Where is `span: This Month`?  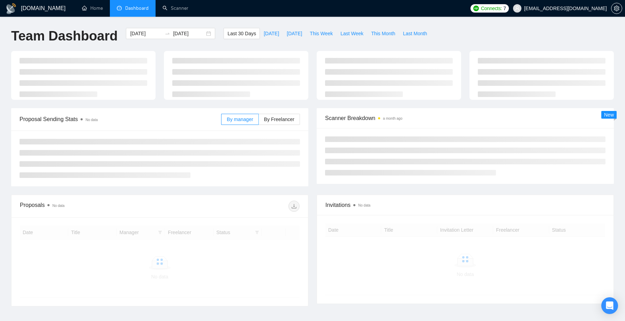
span: This Month is located at coordinates (383, 33).